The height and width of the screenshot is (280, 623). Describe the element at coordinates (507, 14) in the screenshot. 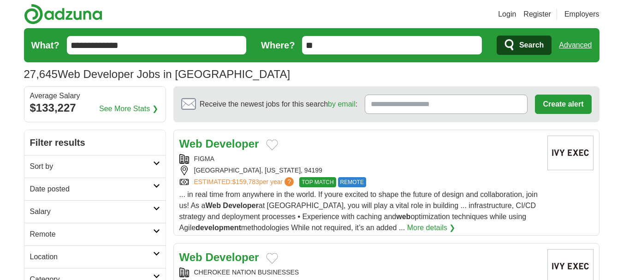

I see `a: Login` at that location.